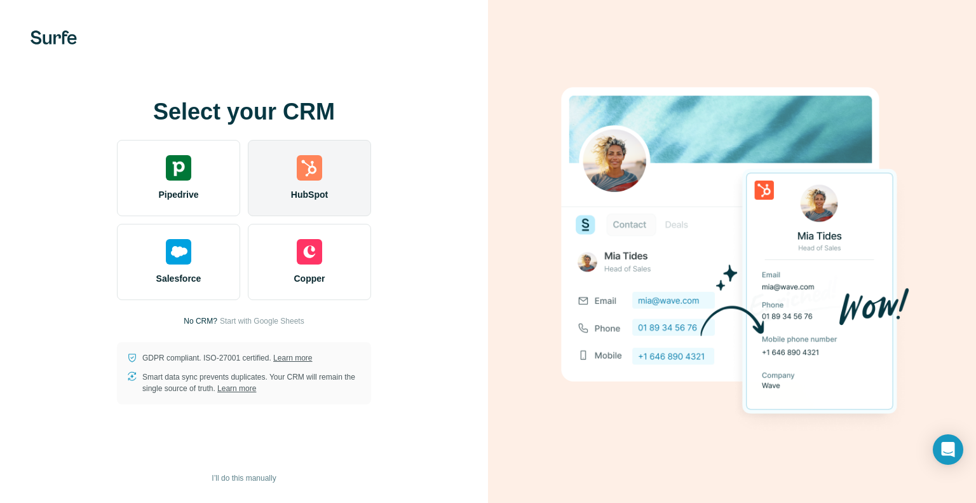 The width and height of the screenshot is (976, 503). What do you see at coordinates (179, 168) in the screenshot?
I see `img: pipedrive's logo` at bounding box center [179, 168].